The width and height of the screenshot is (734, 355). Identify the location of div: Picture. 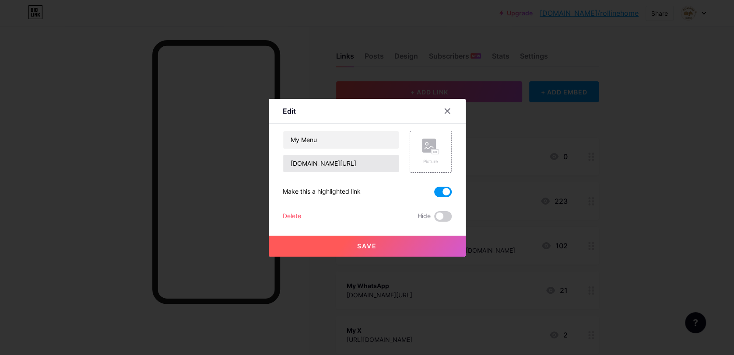
(431, 161).